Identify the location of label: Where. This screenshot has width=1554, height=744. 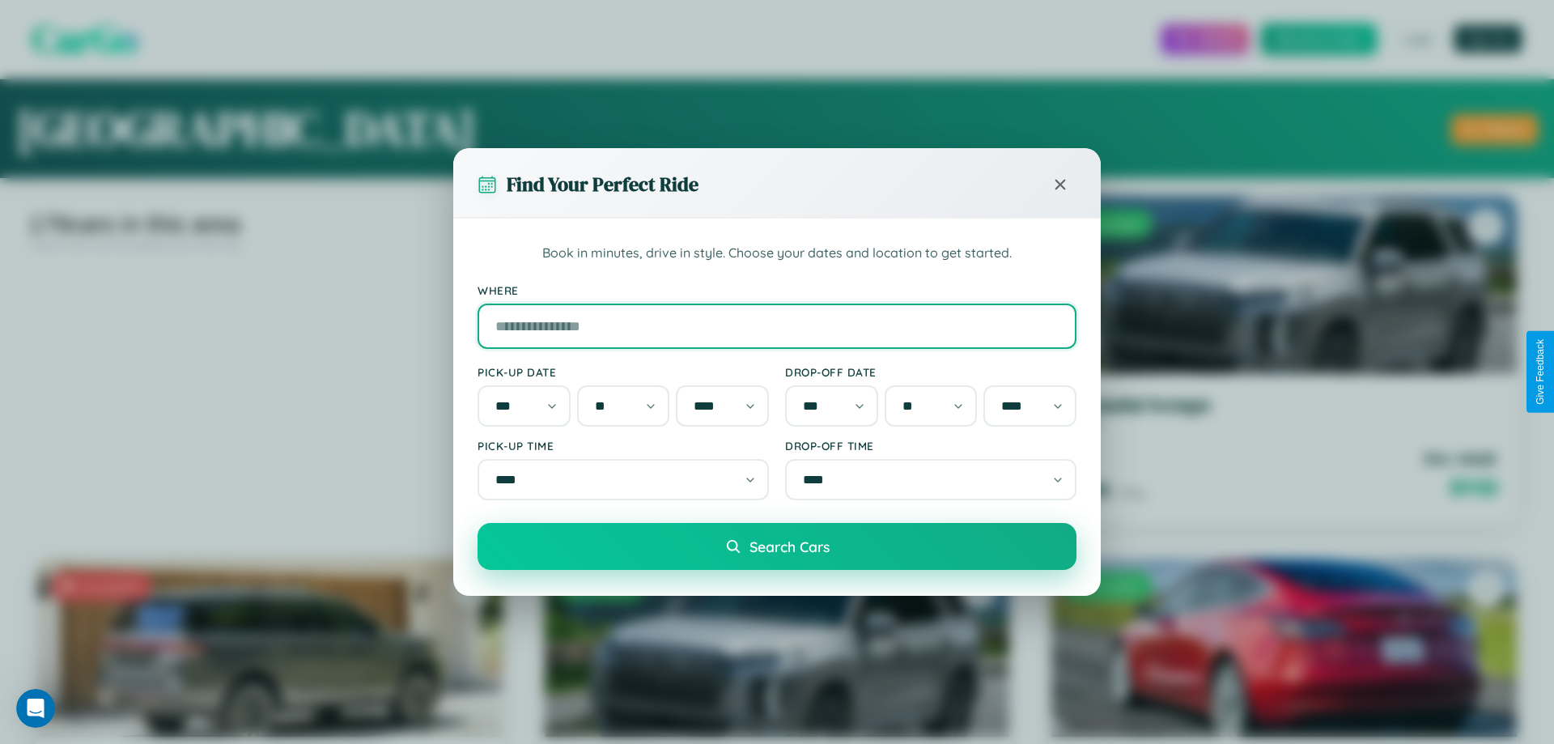
(777, 290).